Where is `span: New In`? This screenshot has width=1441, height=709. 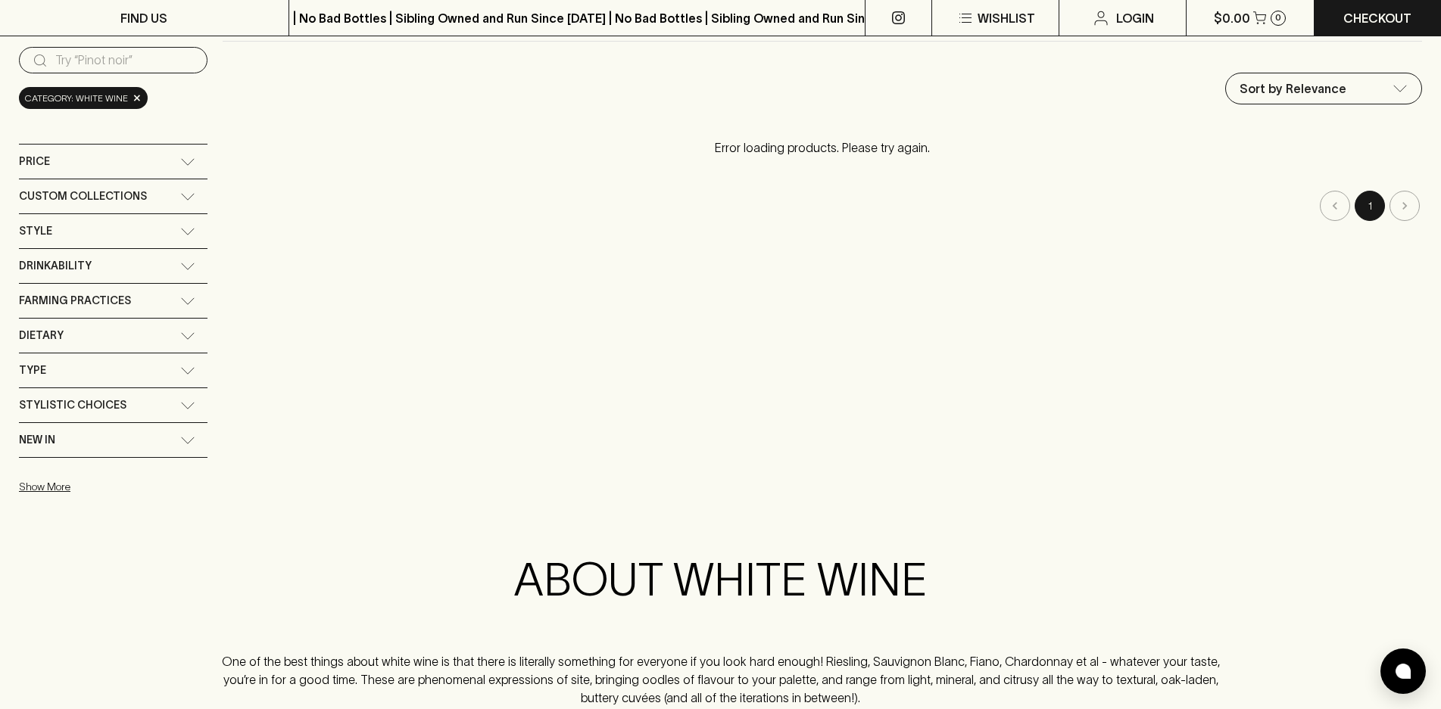 span: New In is located at coordinates (37, 440).